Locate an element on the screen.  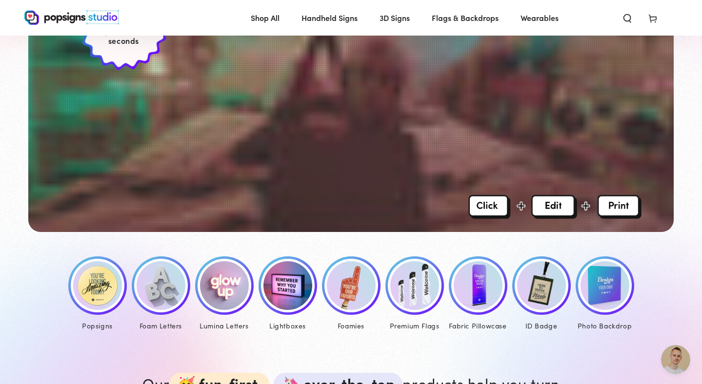
img: ID Badge is located at coordinates (541, 286).